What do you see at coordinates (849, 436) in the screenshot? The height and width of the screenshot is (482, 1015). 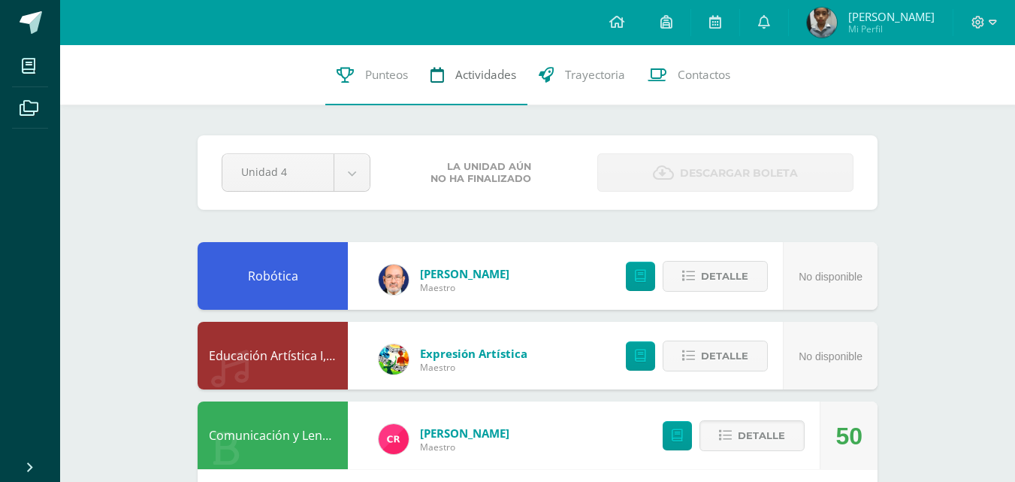 I see `div: 50` at bounding box center [849, 436].